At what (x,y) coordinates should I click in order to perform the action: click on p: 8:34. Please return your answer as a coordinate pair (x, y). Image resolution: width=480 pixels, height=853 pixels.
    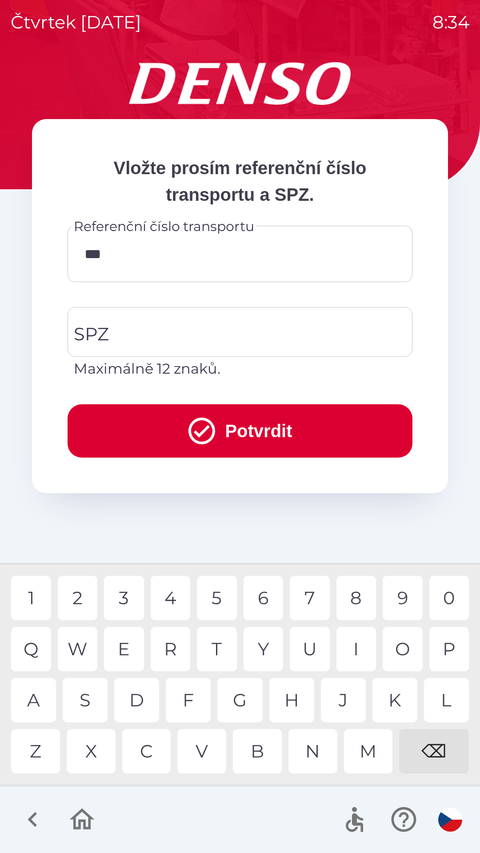
    Looking at the image, I should click on (450, 22).